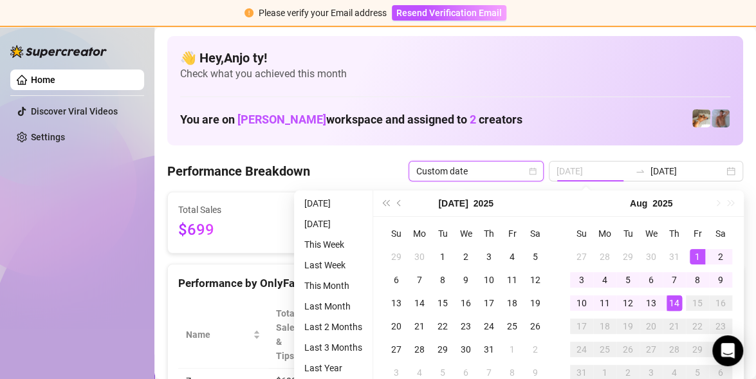 This screenshot has height=379, width=756. I want to click on span: calendar, so click(533, 171).